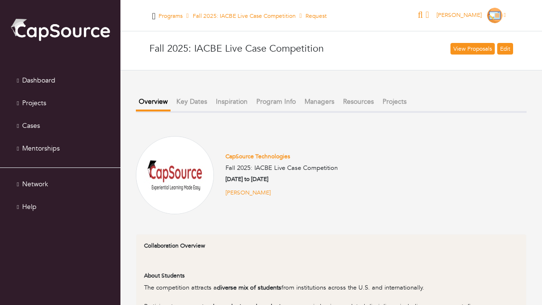 The height and width of the screenshot is (305, 542). Describe the element at coordinates (60, 206) in the screenshot. I see `a: Help` at that location.